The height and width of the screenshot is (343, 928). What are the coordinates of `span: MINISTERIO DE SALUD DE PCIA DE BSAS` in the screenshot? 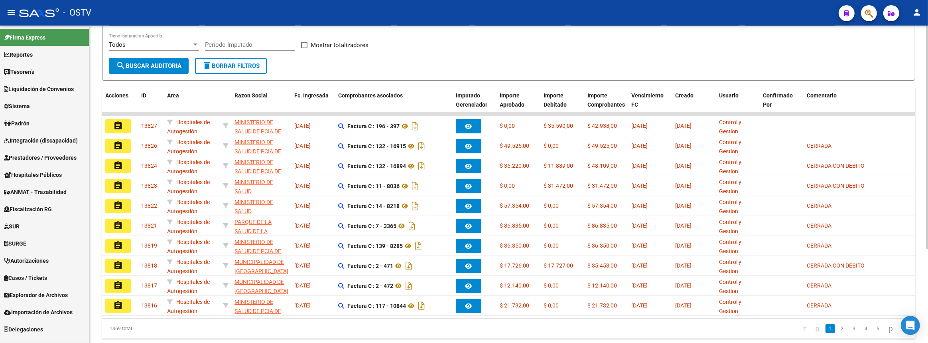 It's located at (258, 251).